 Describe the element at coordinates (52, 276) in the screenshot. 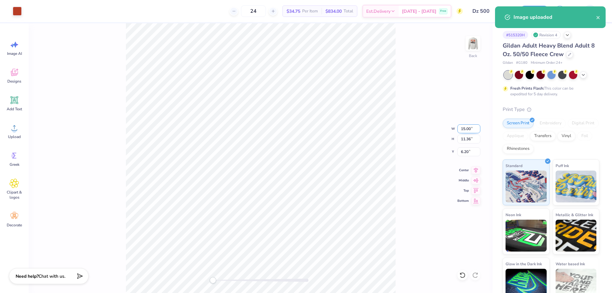

I see `span: Chat with us.` at that location.